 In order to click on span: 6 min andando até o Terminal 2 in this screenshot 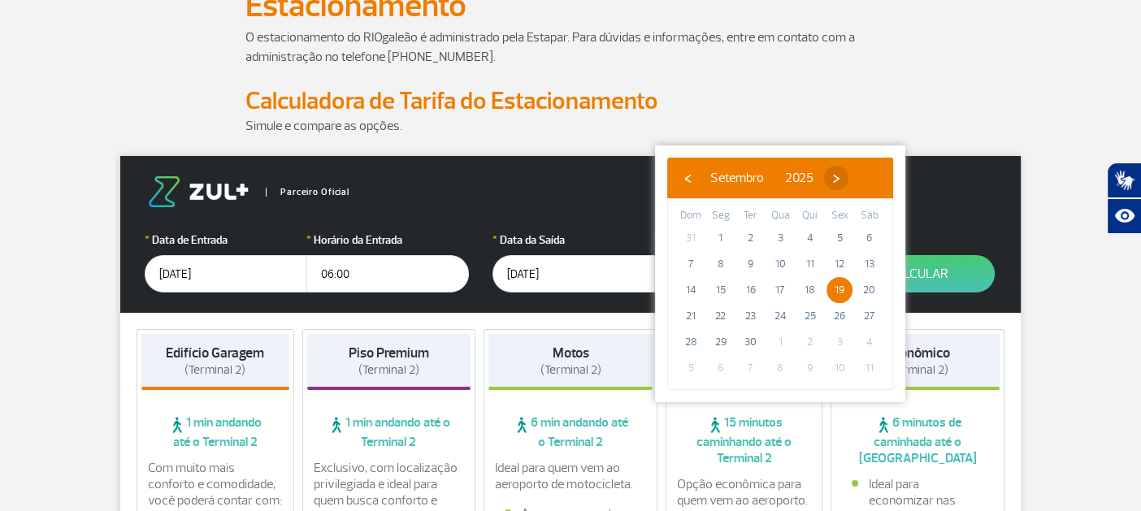, I will do `click(571, 432)`.